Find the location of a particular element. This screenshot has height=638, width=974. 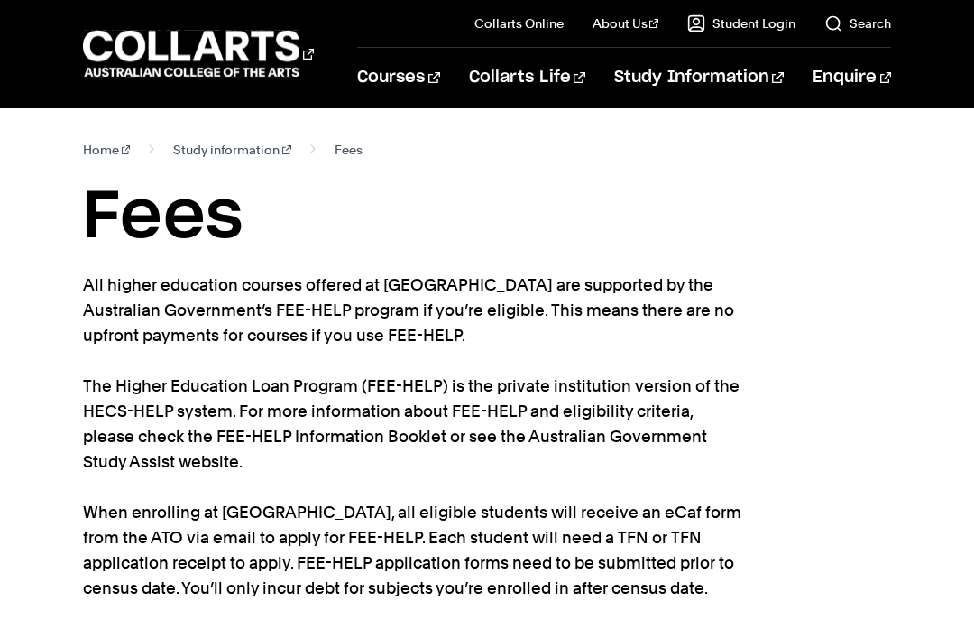

a: Student Login is located at coordinates (742, 23).